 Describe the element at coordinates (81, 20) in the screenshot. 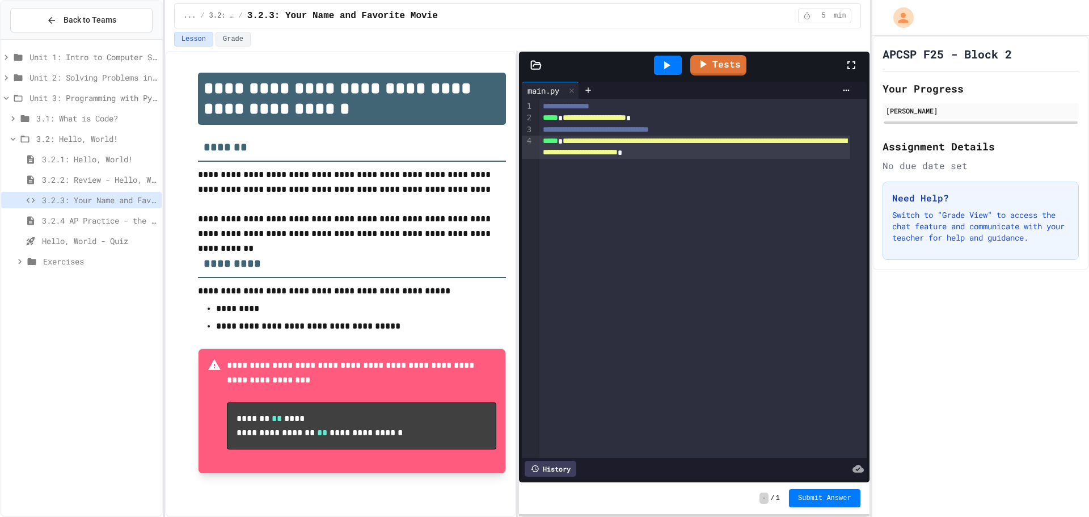

I see `button: Back to Teams` at that location.